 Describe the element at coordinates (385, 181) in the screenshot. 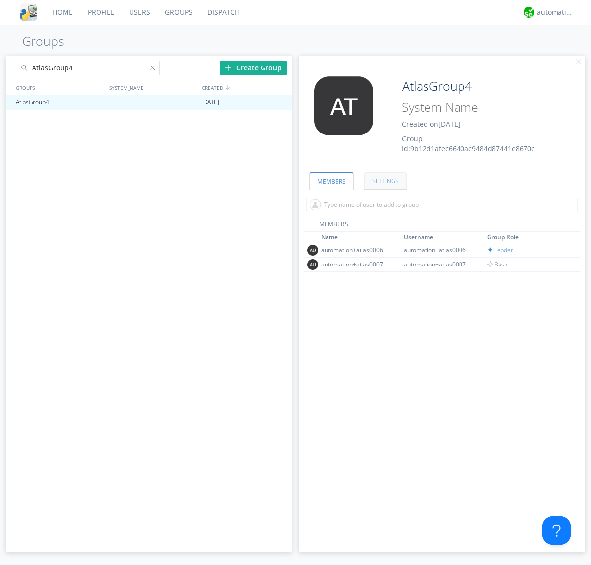

I see `a: SETTINGS` at that location.